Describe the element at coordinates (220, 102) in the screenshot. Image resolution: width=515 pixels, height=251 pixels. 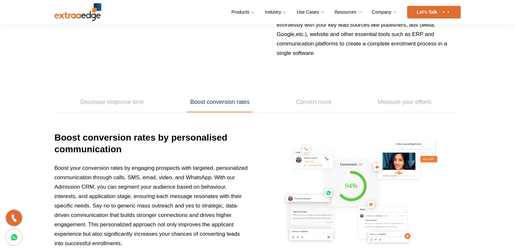
I see `a: Boost conversion rates` at that location.